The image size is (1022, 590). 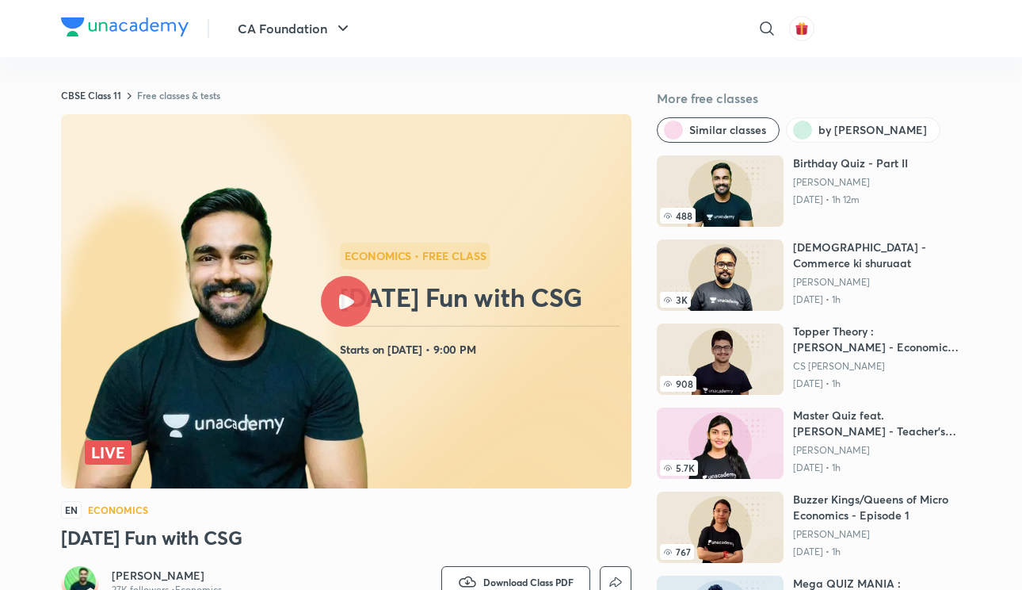 I want to click on span: 5.7K, so click(x=679, y=468).